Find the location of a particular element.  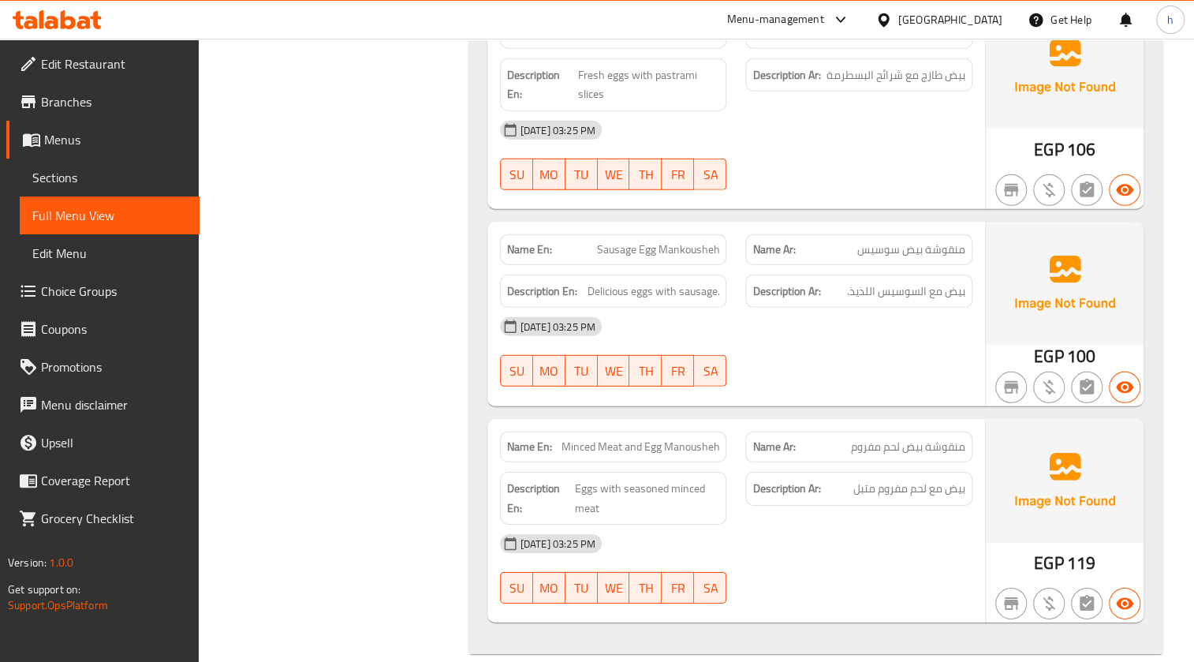

a: Full Menu View is located at coordinates (110, 215).